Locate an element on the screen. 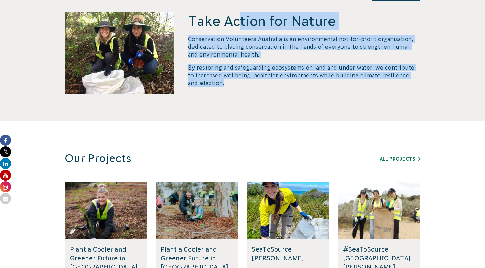 The image size is (485, 268). h3: Our Projects is located at coordinates (196, 158).